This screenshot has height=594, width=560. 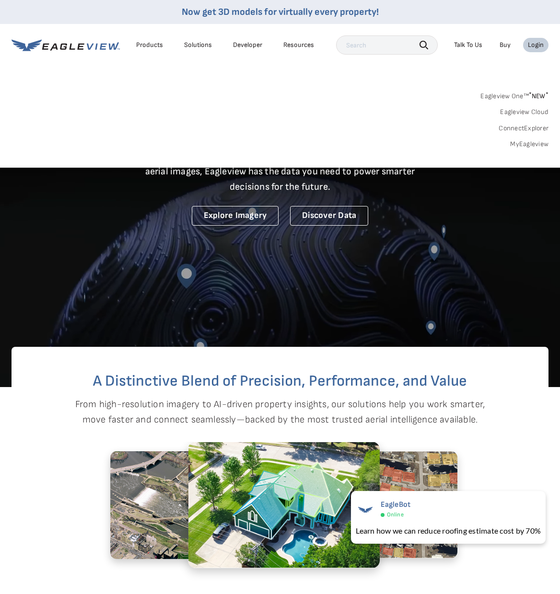 What do you see at coordinates (365, 510) in the screenshot?
I see `img: EagleBot` at bounding box center [365, 510].